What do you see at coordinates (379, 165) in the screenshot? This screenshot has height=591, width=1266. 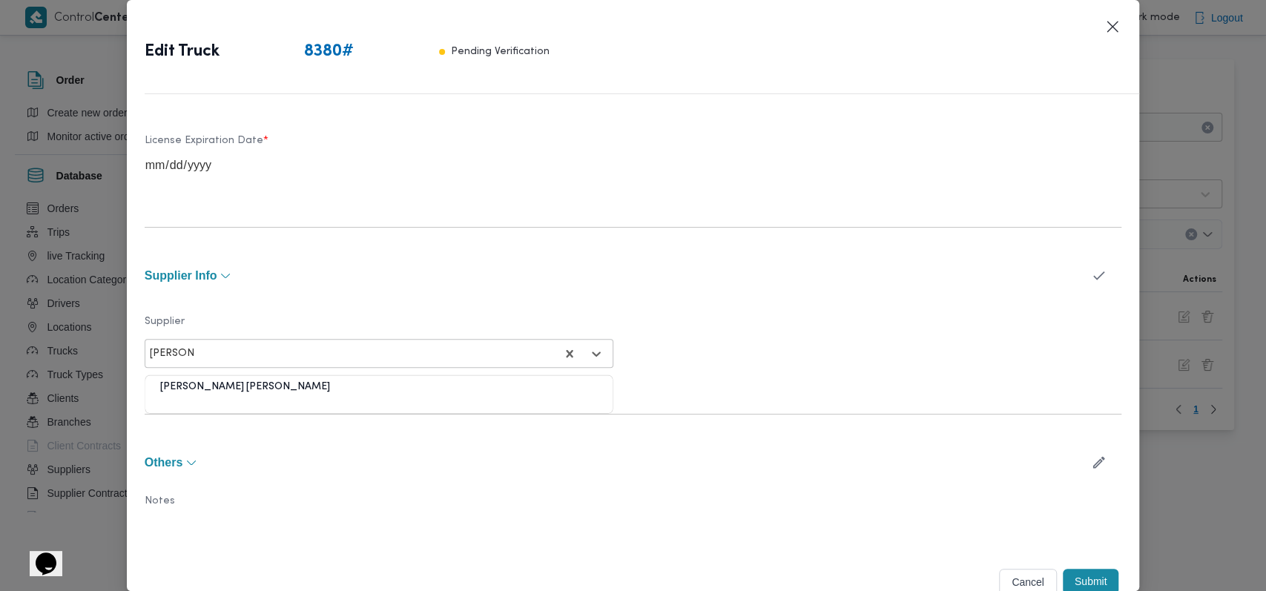 I see `input: DD/MM/YYY` at bounding box center [379, 165].